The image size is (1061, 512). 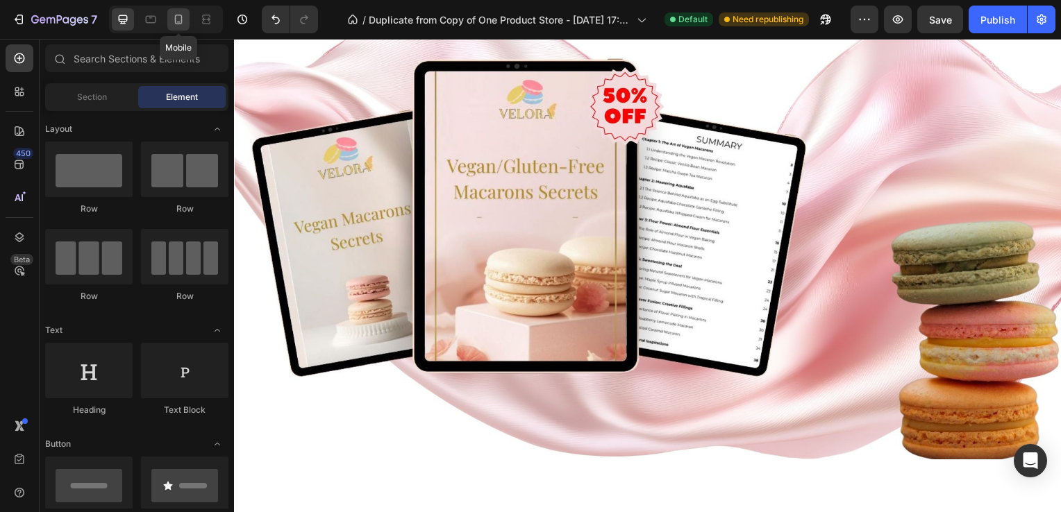 I want to click on span: Text, so click(x=53, y=330).